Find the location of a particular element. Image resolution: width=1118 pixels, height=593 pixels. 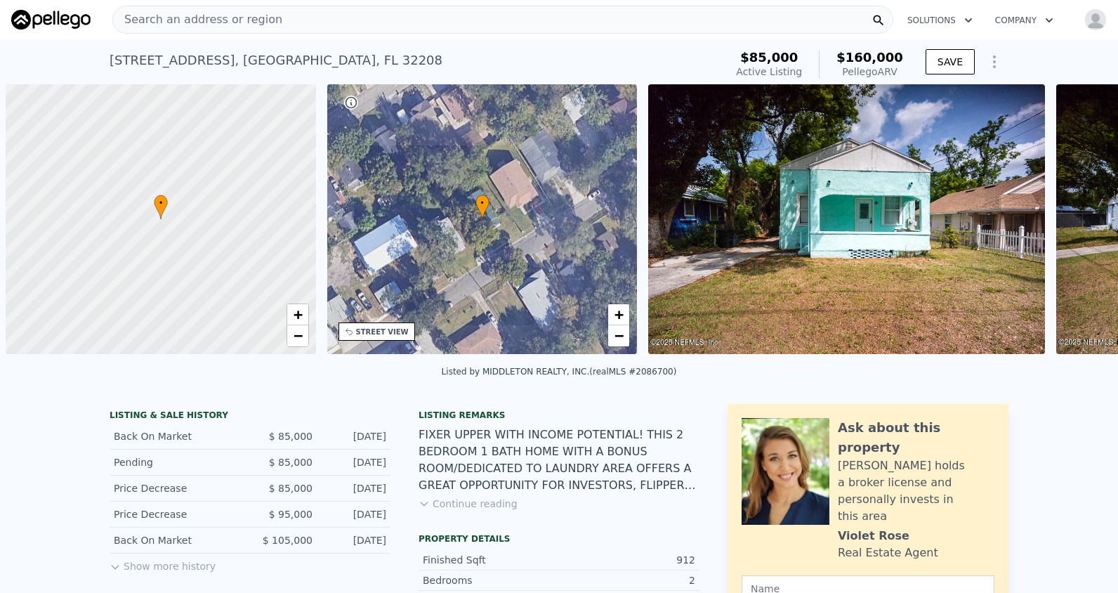

button: Company is located at coordinates (1024, 20).